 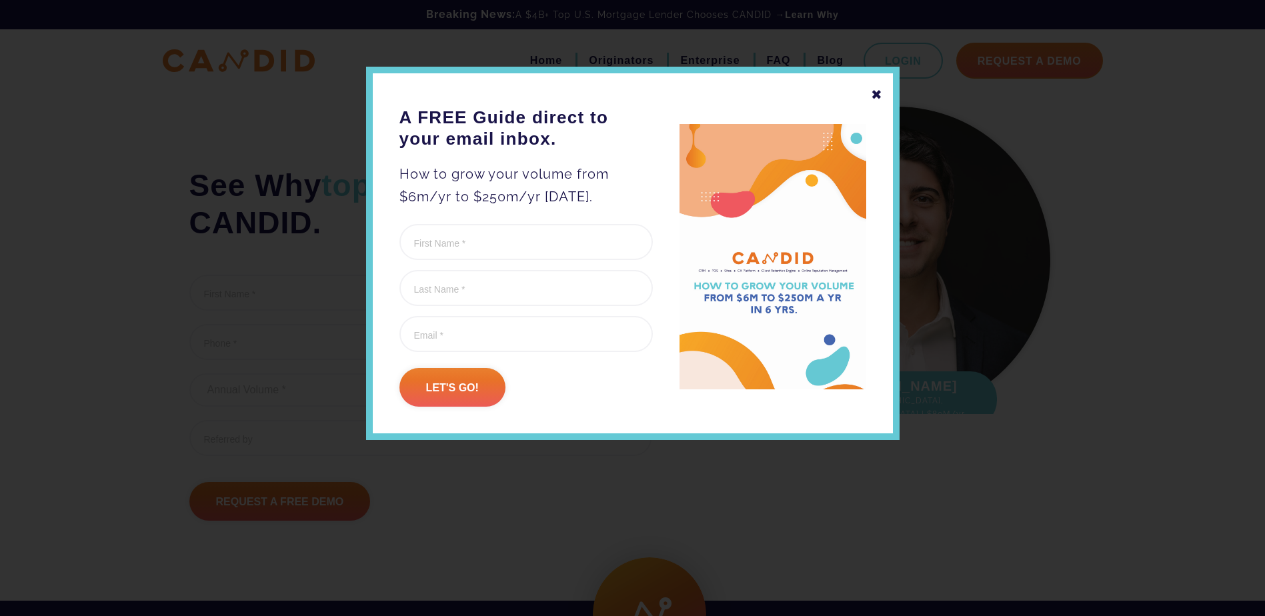 What do you see at coordinates (773, 257) in the screenshot?
I see `img: A FREE Guide direct to your email inbox.` at bounding box center [773, 257].